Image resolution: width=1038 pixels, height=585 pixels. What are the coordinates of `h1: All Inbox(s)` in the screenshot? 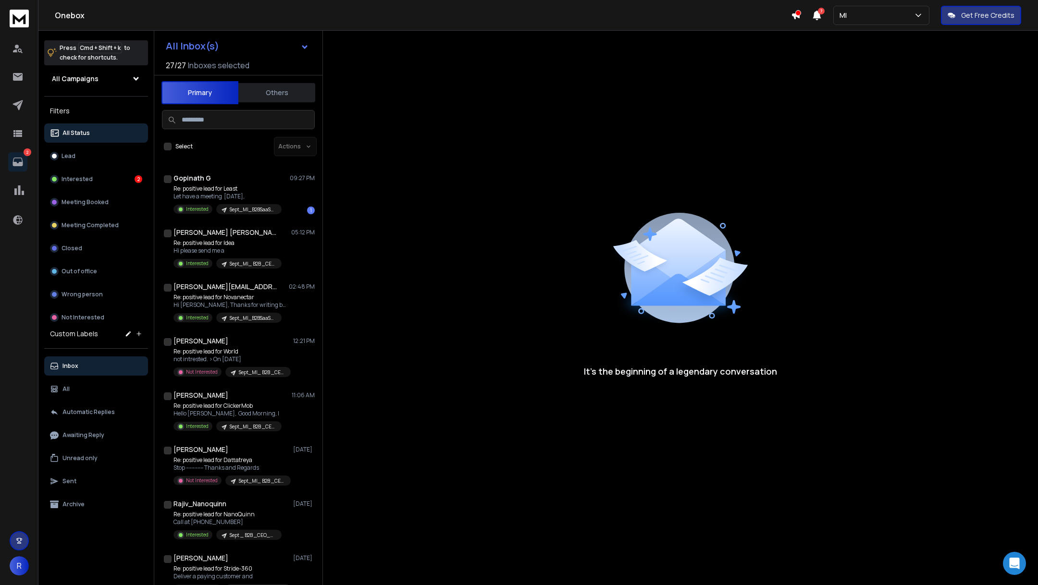 It's located at (192, 46).